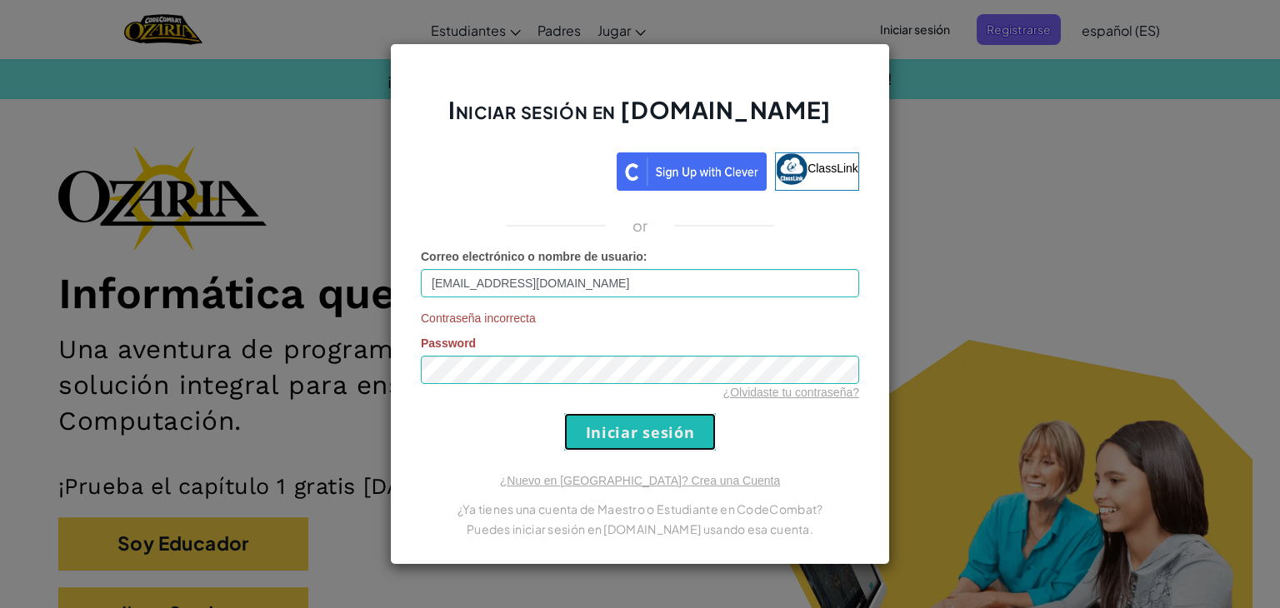 The height and width of the screenshot is (608, 1280). Describe the element at coordinates (532, 257) in the screenshot. I see `span: Correo electrónico o nombre de usuario` at that location.